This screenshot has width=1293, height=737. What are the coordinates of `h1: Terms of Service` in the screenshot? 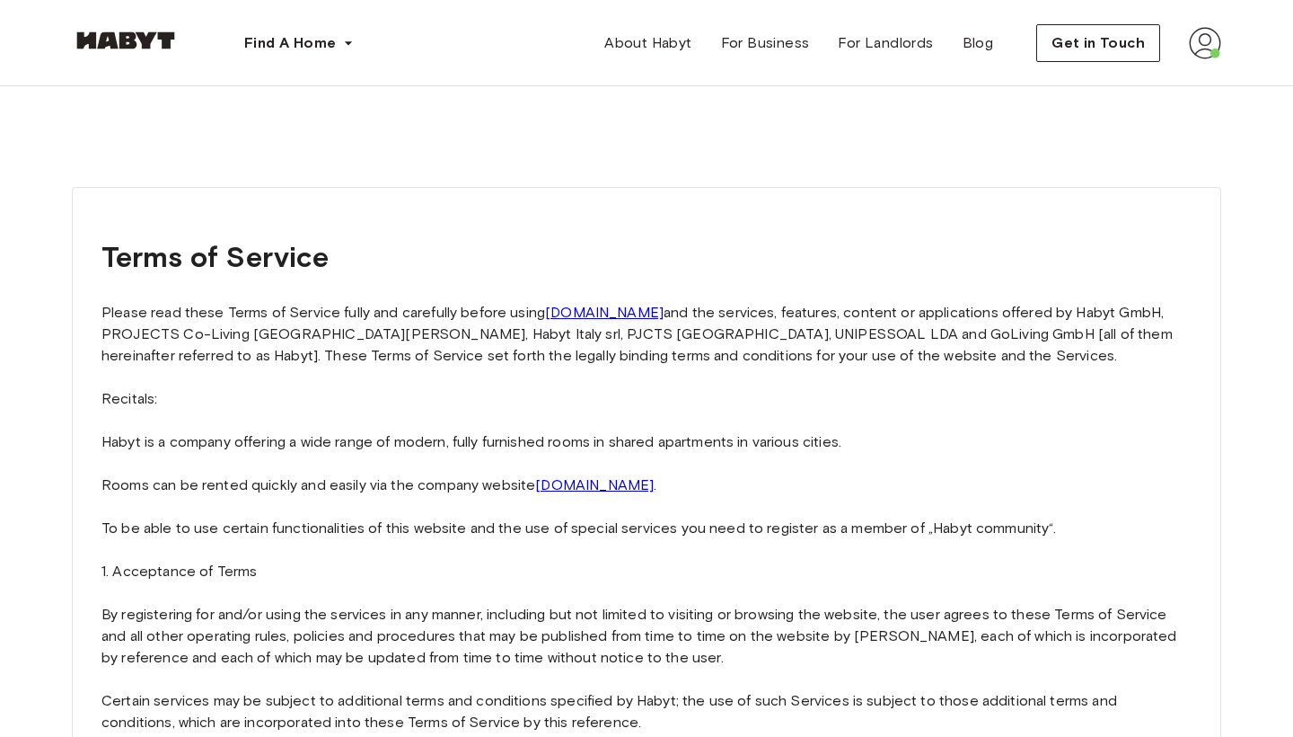 It's located at (647, 257).